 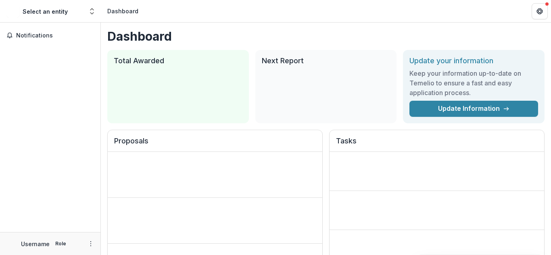 What do you see at coordinates (45, 11) in the screenshot?
I see `div: Select an entity` at bounding box center [45, 11].